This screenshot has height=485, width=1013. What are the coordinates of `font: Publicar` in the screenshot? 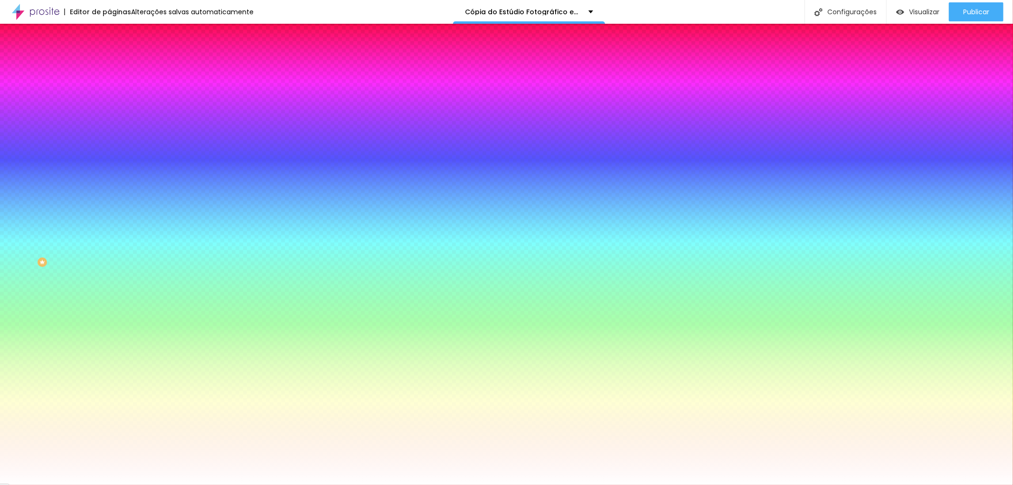 It's located at (976, 12).